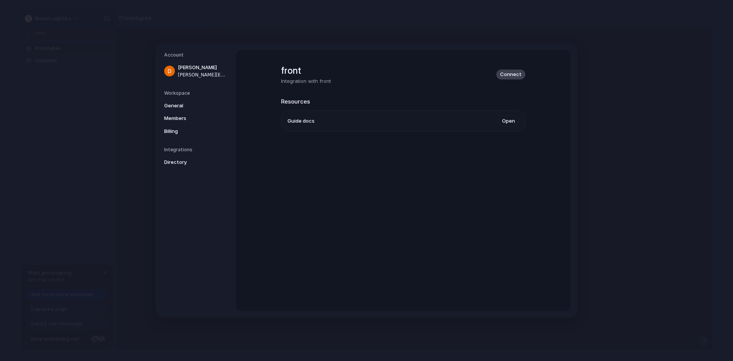 This screenshot has width=733, height=361. I want to click on span: Members, so click(189, 118).